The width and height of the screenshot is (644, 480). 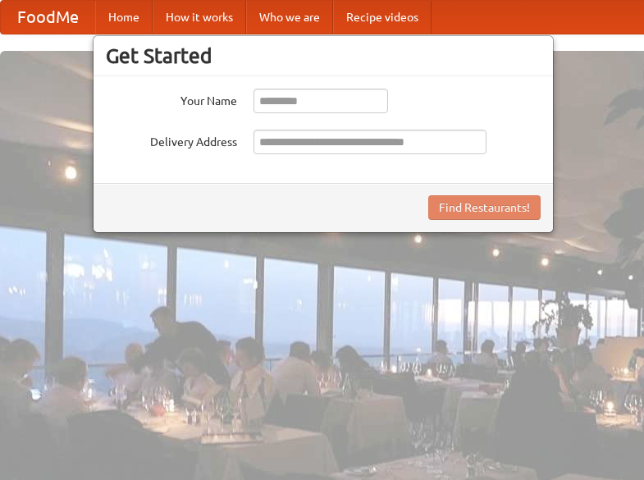 I want to click on label: Your Name, so click(x=171, y=98).